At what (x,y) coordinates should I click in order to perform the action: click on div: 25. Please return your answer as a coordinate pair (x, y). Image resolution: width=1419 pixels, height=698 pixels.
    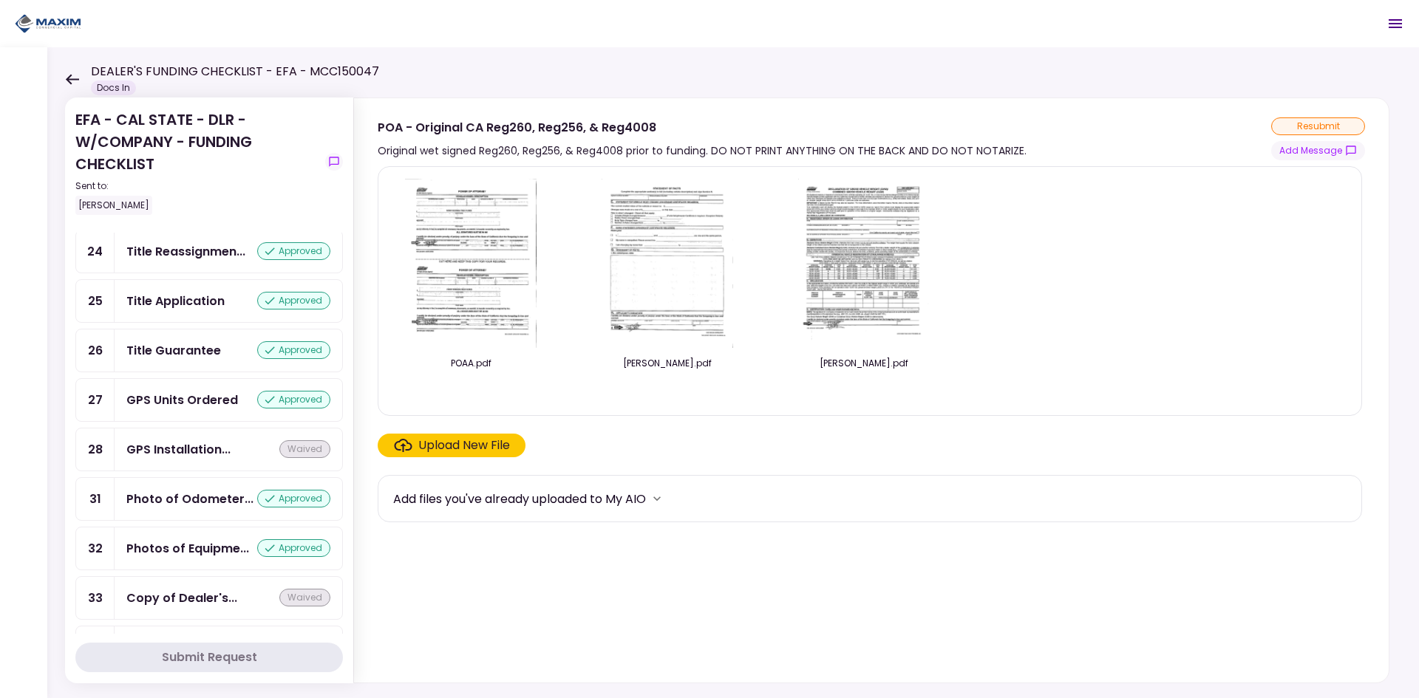
    Looking at the image, I should click on (95, 301).